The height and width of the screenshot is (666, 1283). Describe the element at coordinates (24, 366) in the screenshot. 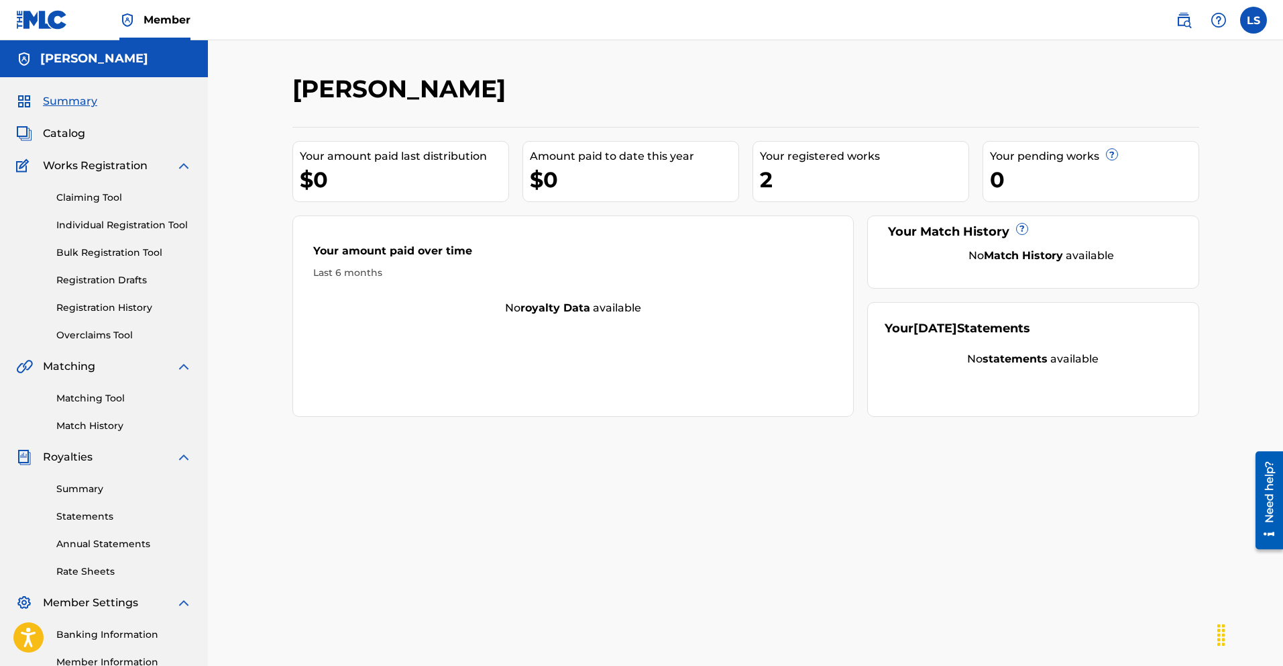

I see `img: Matching` at that location.